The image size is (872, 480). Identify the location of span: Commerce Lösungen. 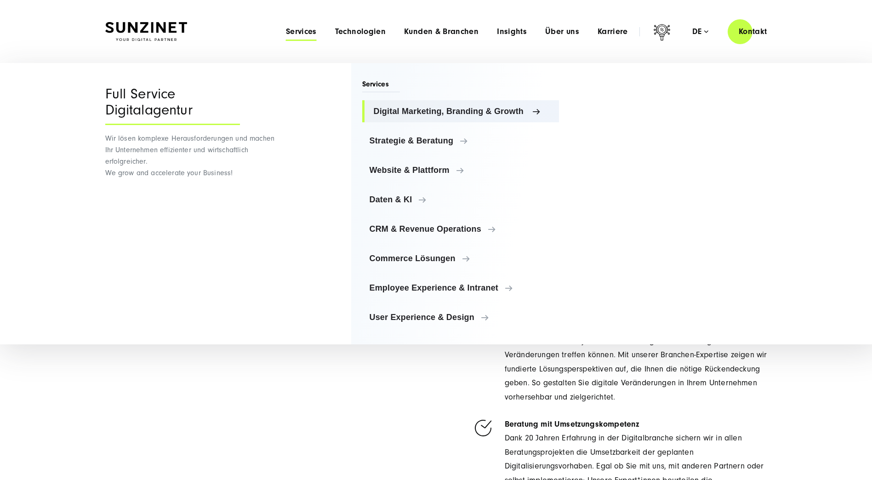
(460, 258).